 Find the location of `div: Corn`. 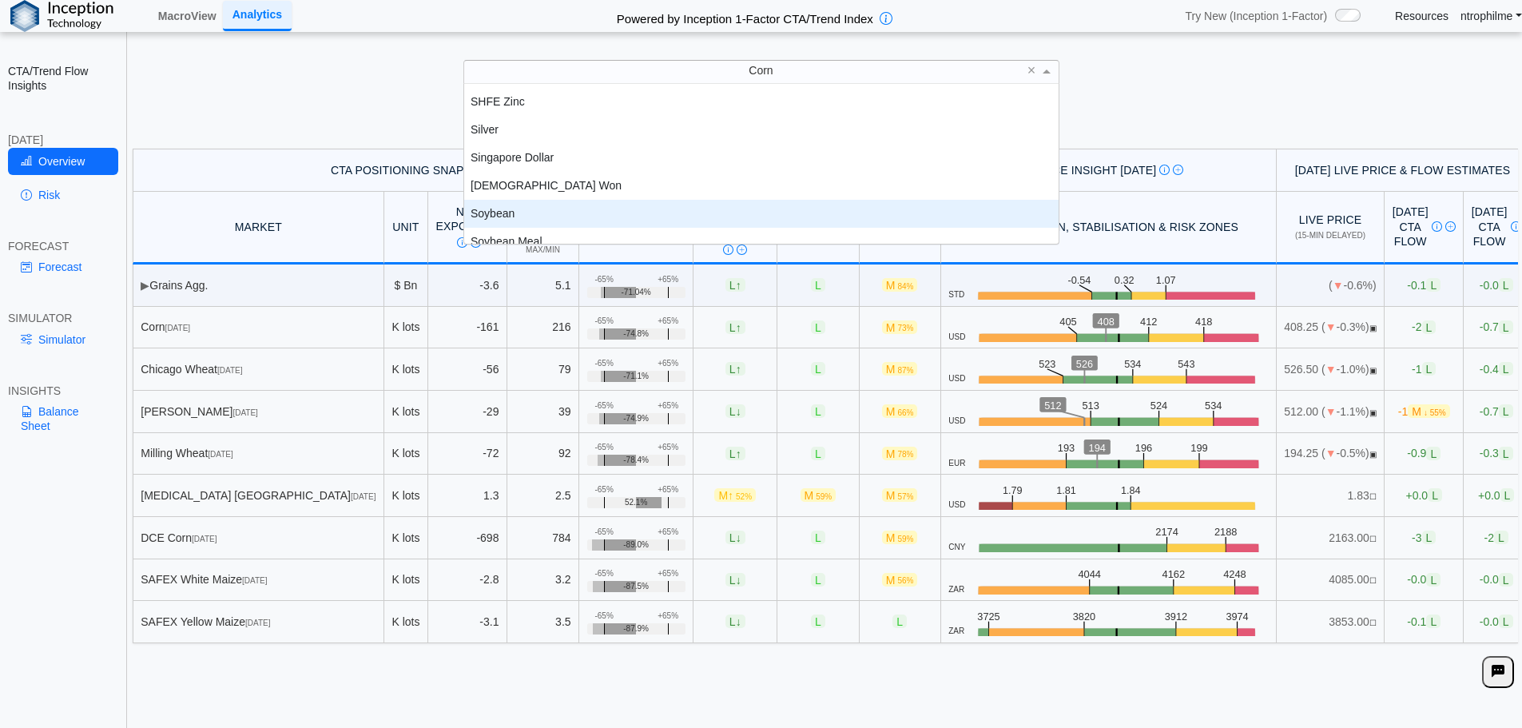

div: Corn is located at coordinates (258, 327).